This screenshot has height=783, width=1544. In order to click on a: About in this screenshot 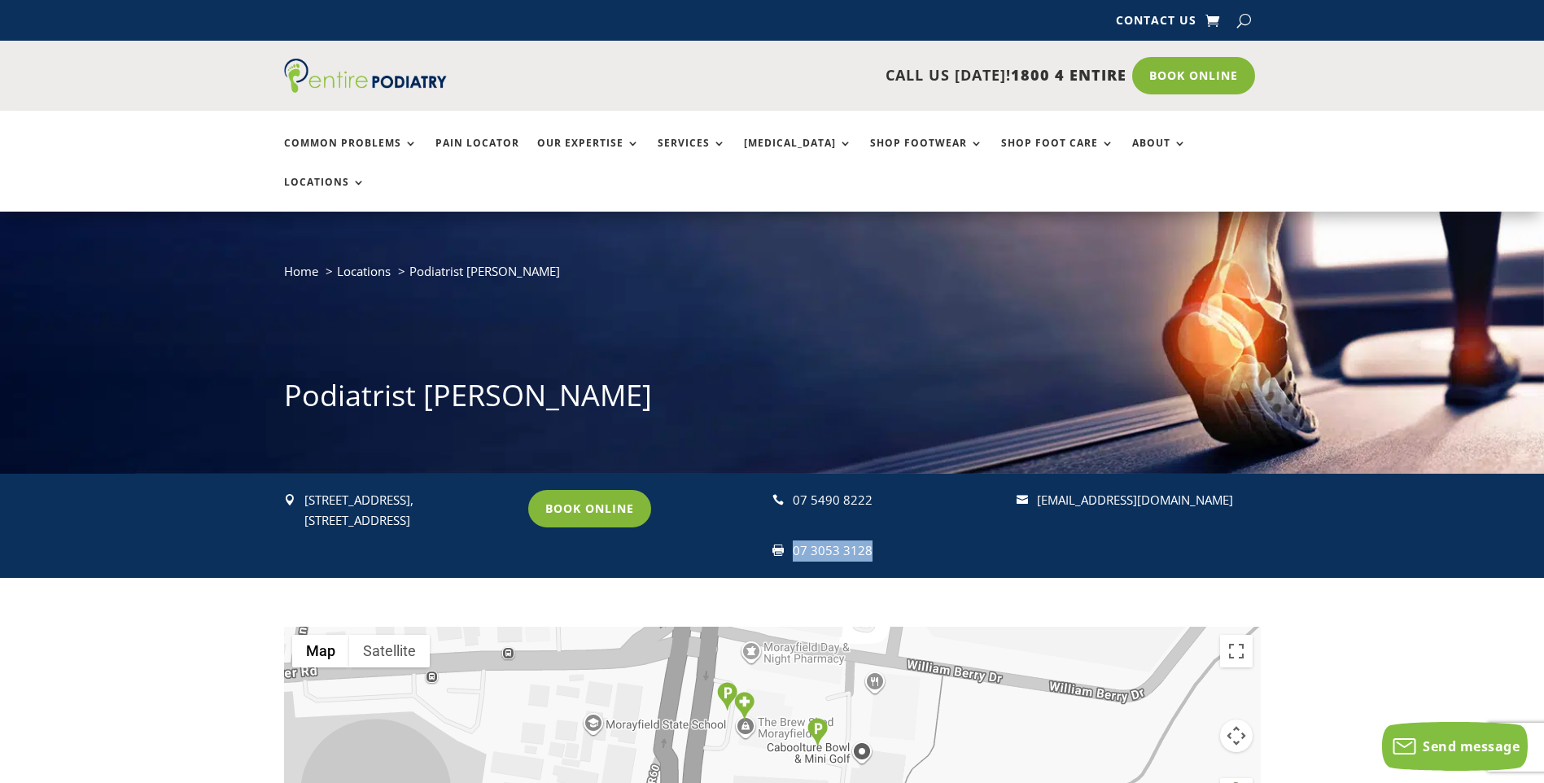, I will do `click(1159, 155)`.